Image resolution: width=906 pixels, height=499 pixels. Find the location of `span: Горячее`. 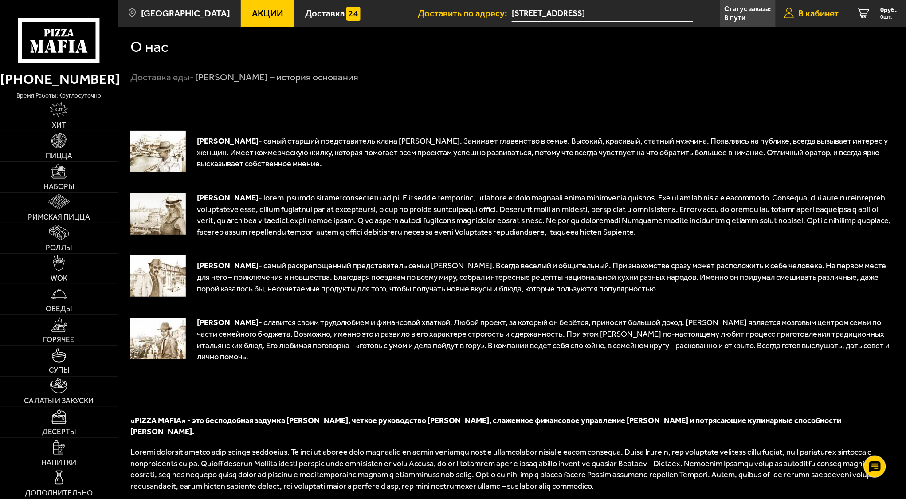

span: Горячее is located at coordinates (59, 339).